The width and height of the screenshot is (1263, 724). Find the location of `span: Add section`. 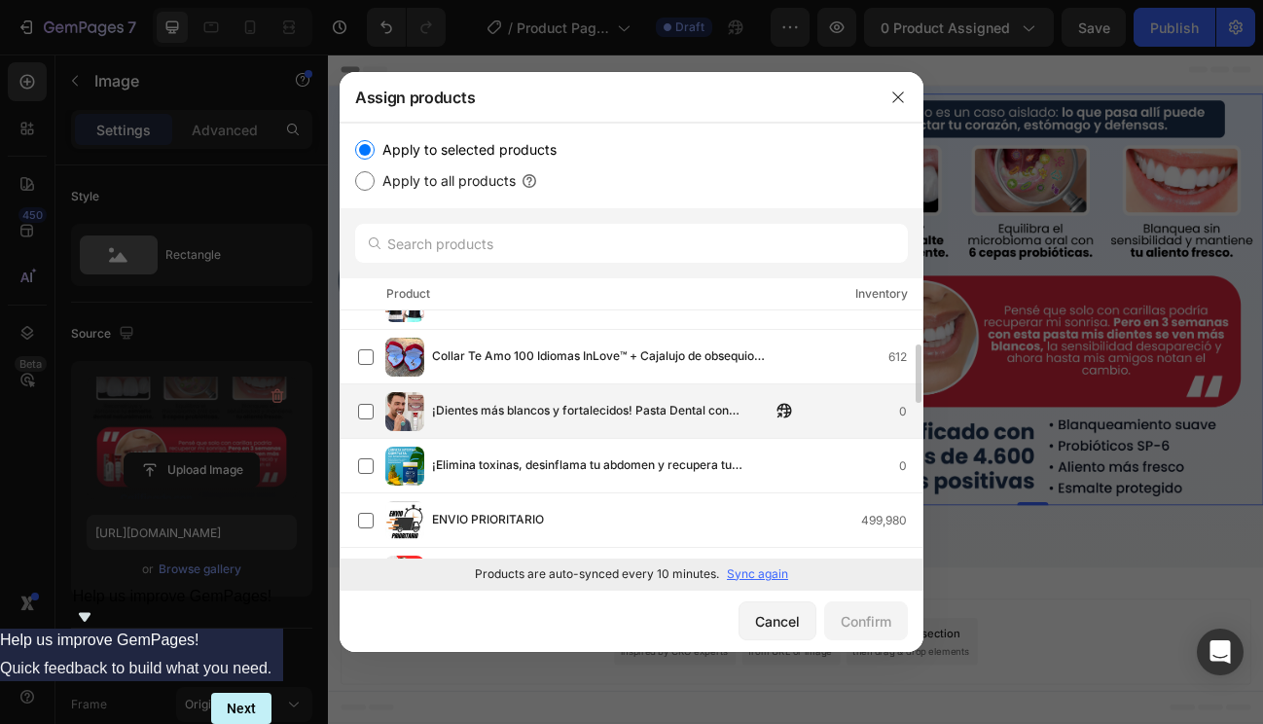

span: Add section is located at coordinates (584, 679).